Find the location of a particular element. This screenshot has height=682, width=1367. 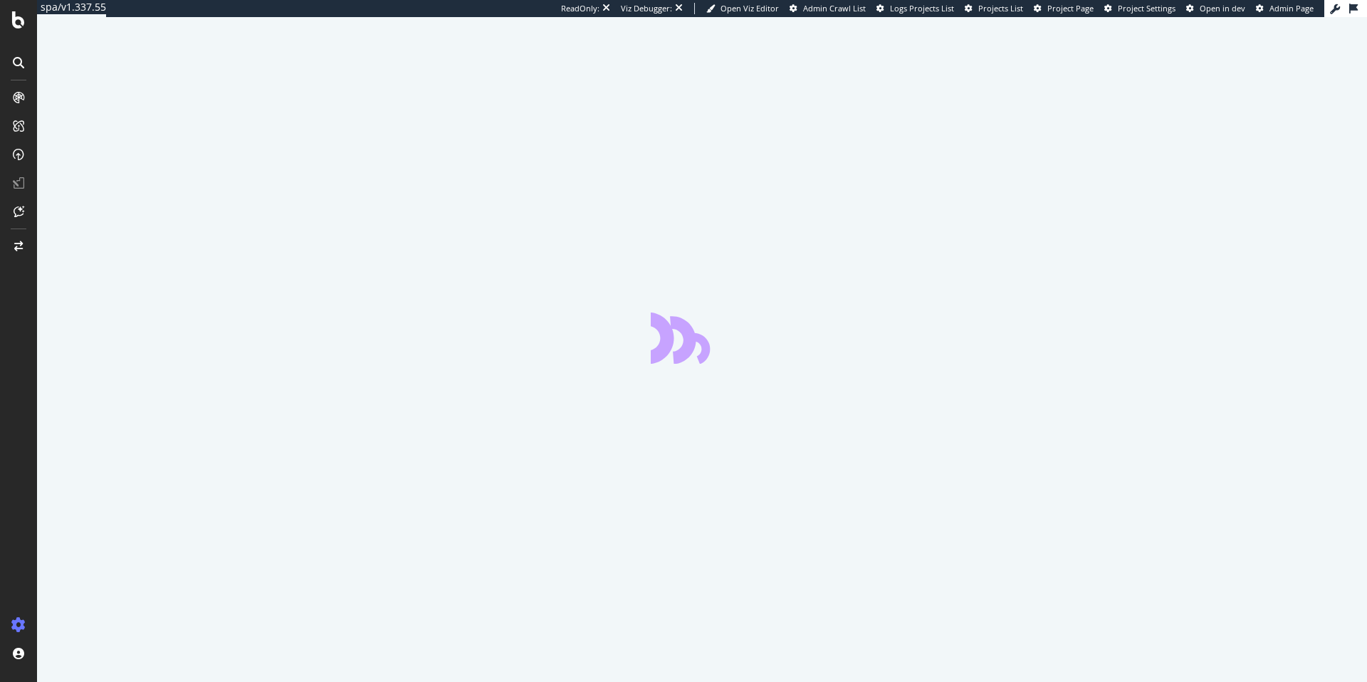

a: Project Page is located at coordinates (1064, 9).